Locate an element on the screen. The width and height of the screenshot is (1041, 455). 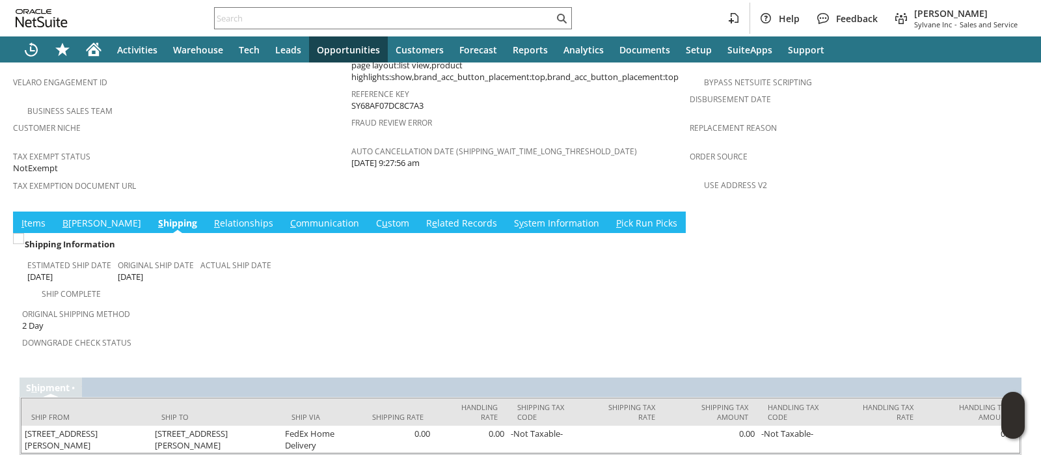
a: Communication is located at coordinates (325, 224).